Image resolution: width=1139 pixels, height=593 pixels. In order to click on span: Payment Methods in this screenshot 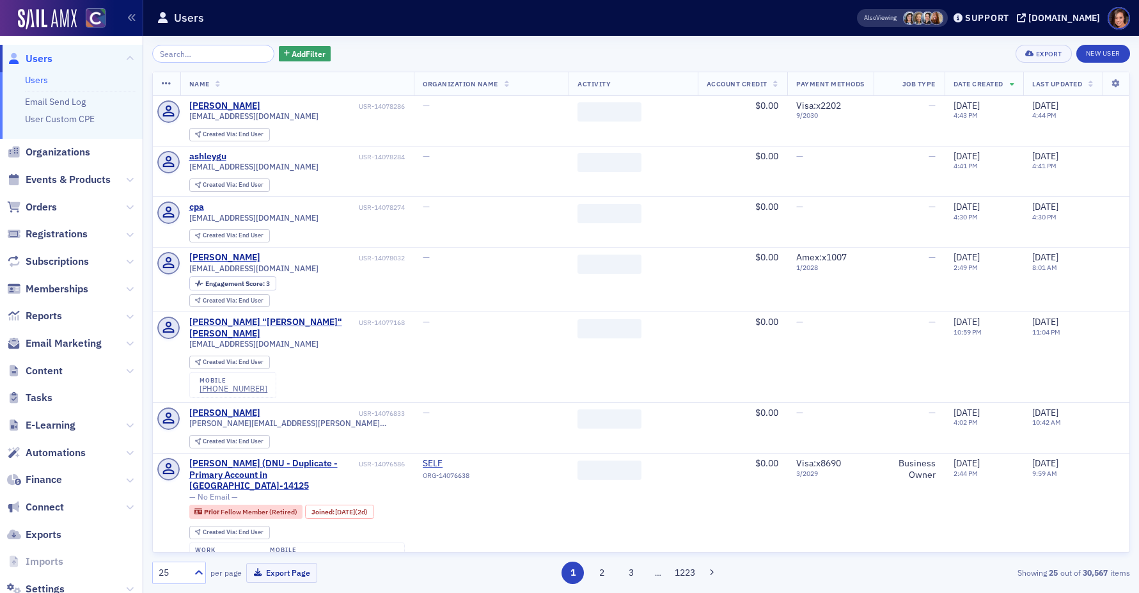, I will do `click(830, 84)`.